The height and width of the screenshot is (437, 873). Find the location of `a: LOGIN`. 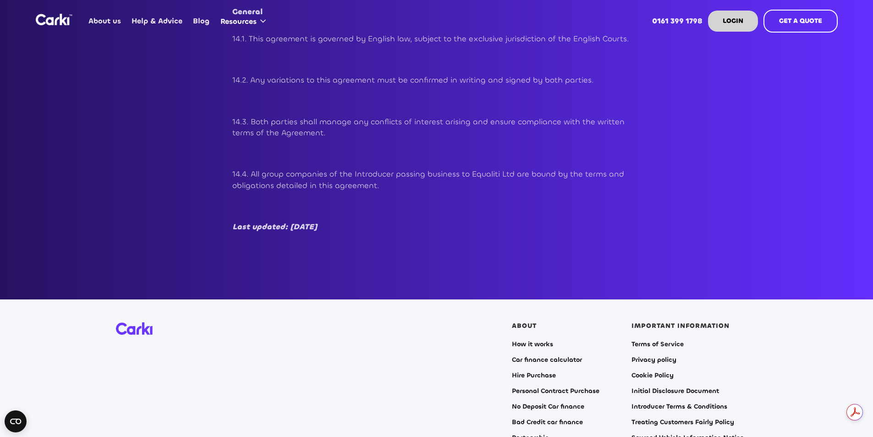

a: LOGIN is located at coordinates (733, 21).